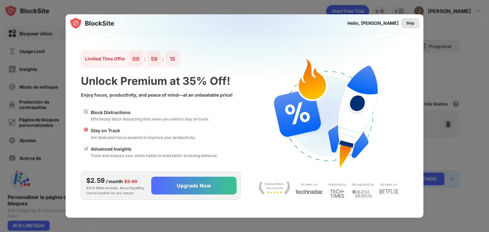 The height and width of the screenshot is (232, 489). Describe the element at coordinates (389, 192) in the screenshot. I see `img: light-netflix.svg` at that location.